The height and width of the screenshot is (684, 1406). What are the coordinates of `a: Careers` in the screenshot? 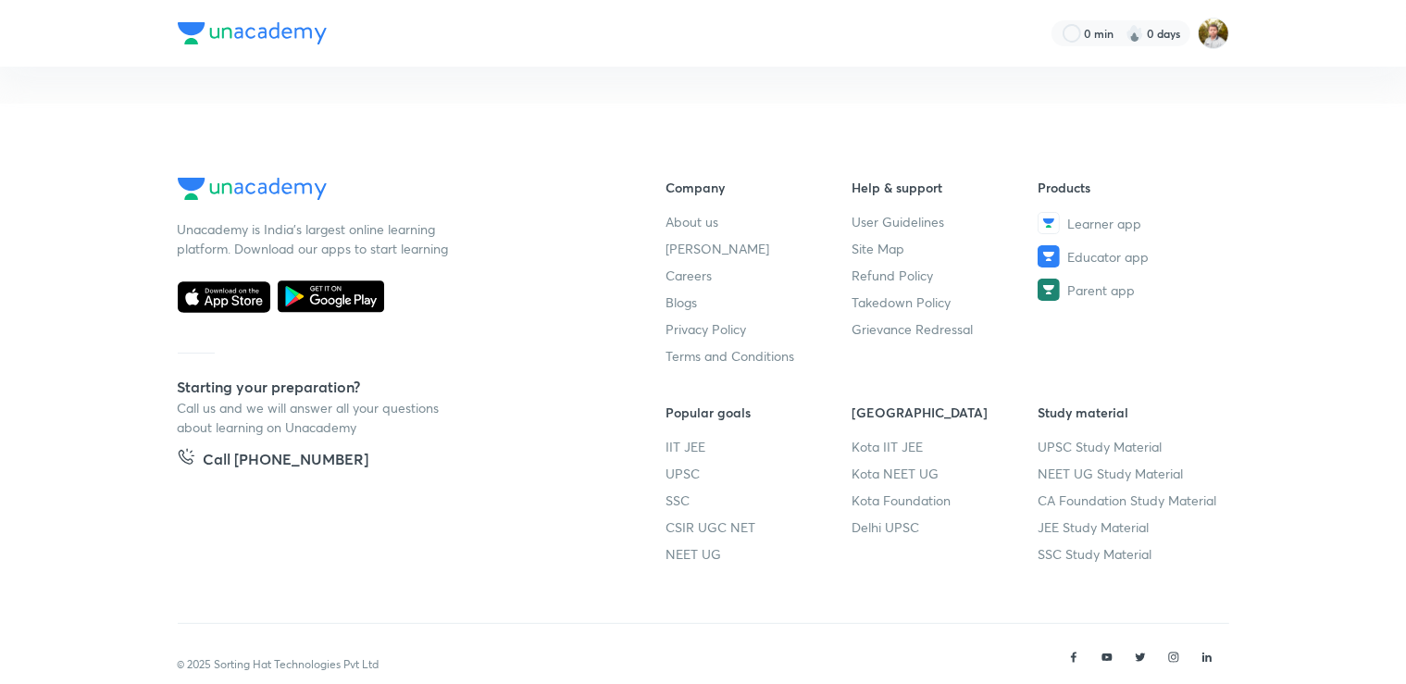 It's located at (759, 275).